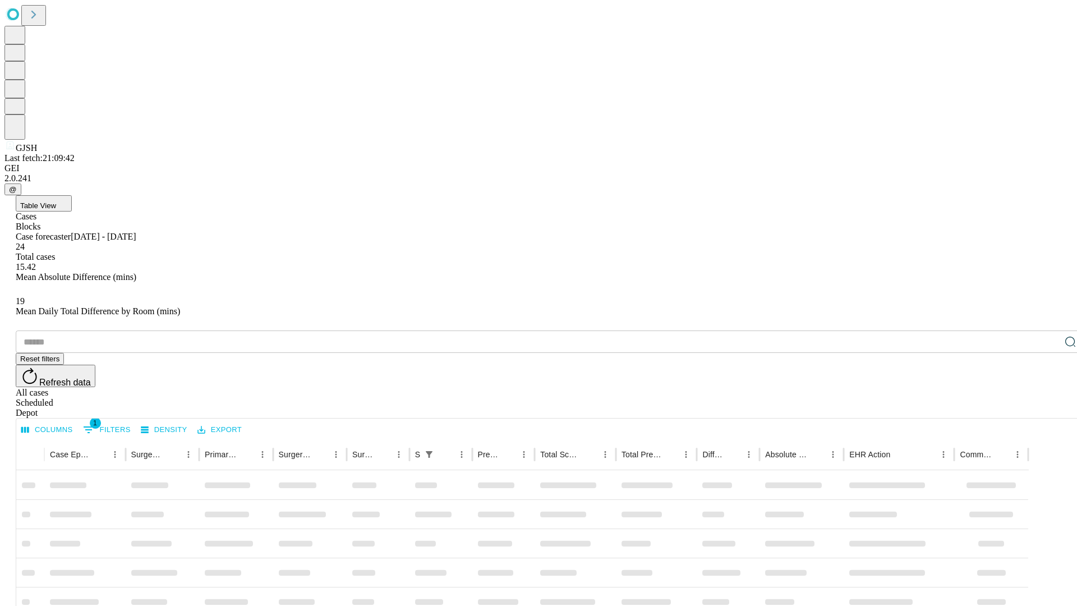  I want to click on div: Surgery Name, so click(295, 455).